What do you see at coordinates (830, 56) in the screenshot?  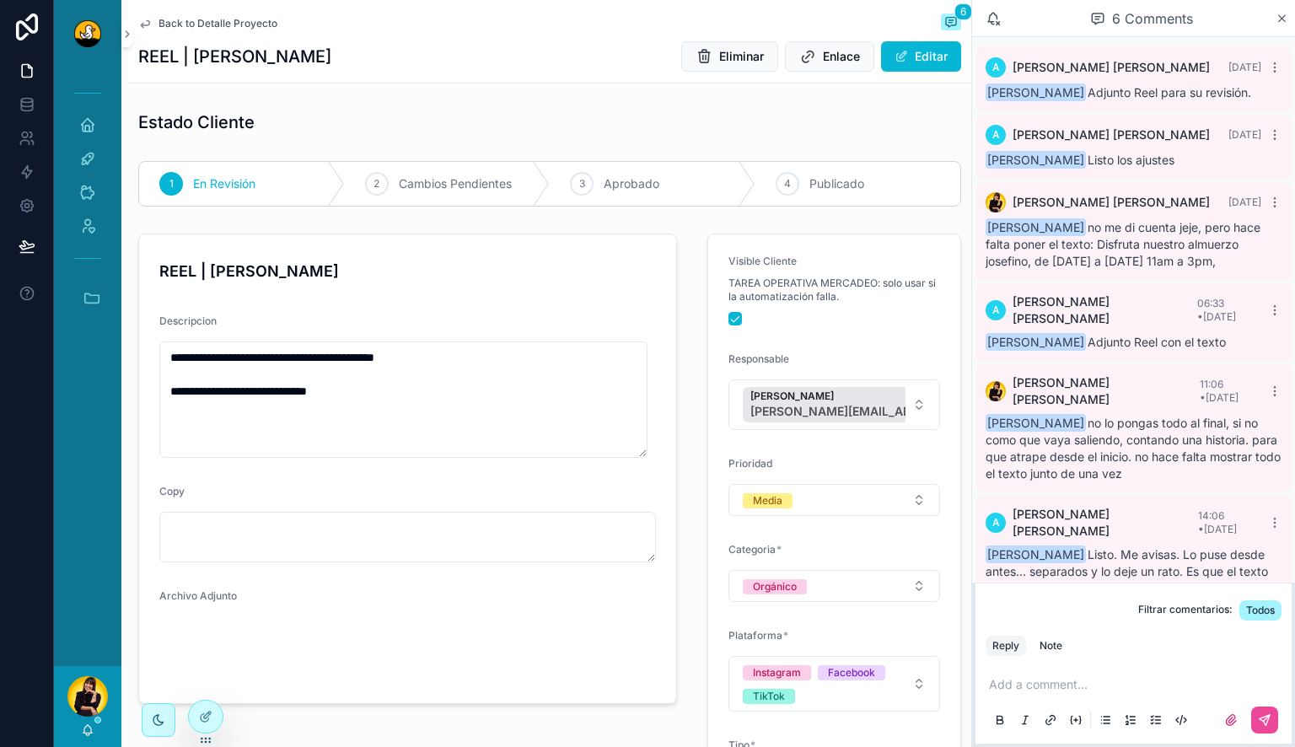 I see `button: Enlace` at bounding box center [830, 56].